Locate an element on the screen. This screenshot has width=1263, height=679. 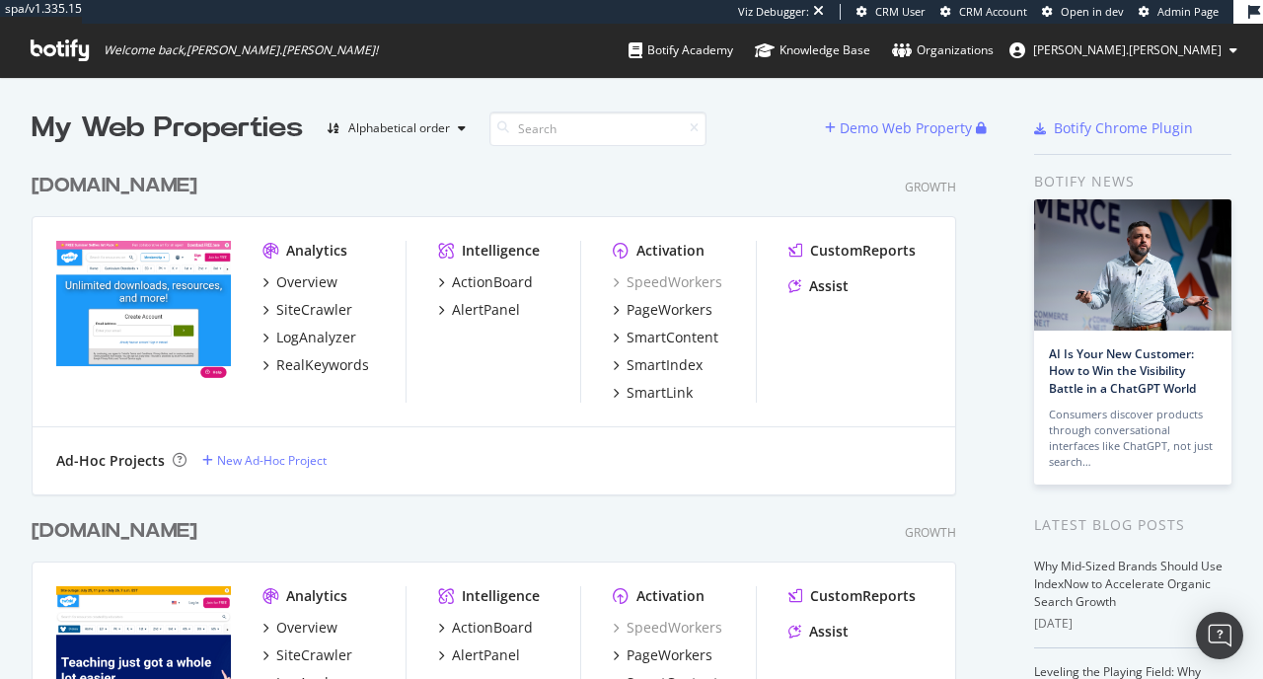
a: Open in dev is located at coordinates (1082, 12).